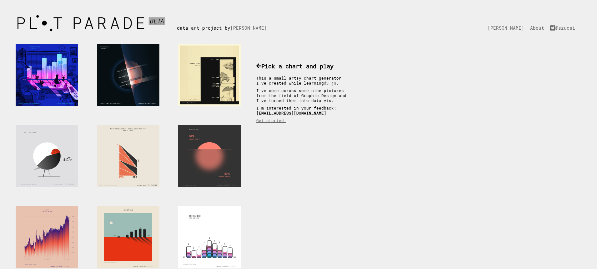 The height and width of the screenshot is (269, 597). I want to click on a: @szucsi, so click(564, 28).